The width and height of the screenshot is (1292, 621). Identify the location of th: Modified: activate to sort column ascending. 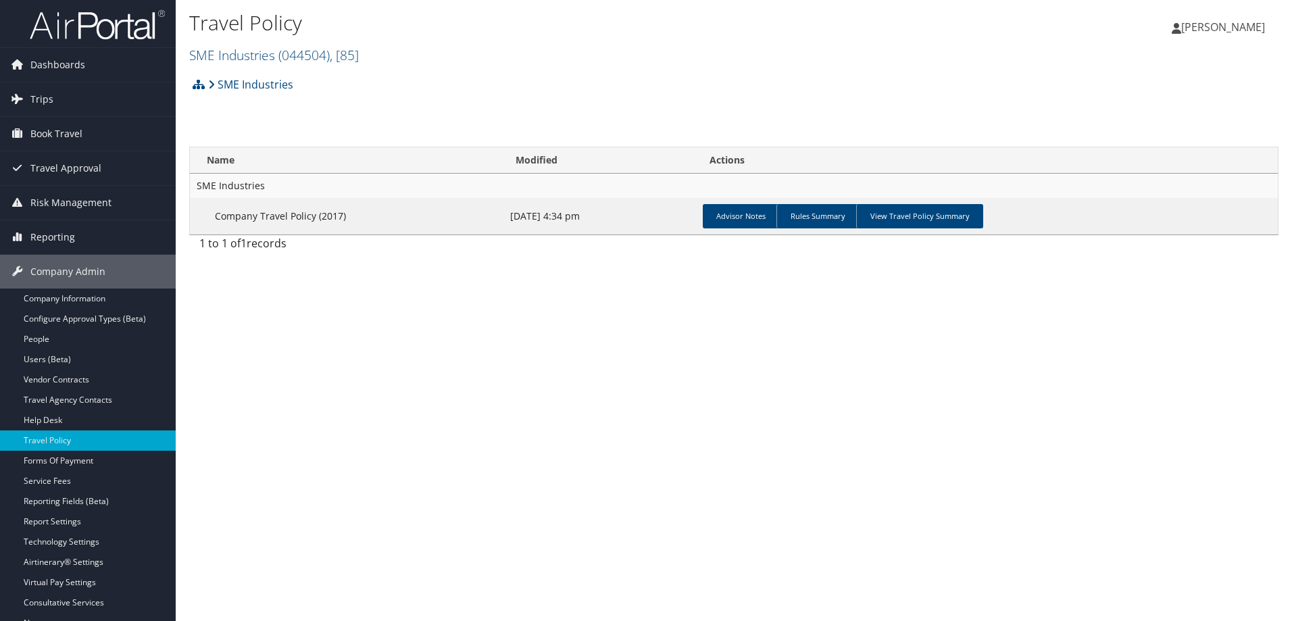
(600, 160).